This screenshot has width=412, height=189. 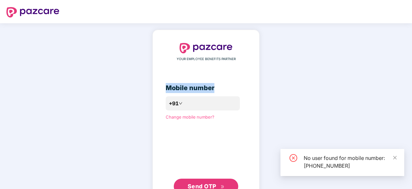 What do you see at coordinates (190, 117) in the screenshot?
I see `a: Change mobile number?` at bounding box center [190, 117].